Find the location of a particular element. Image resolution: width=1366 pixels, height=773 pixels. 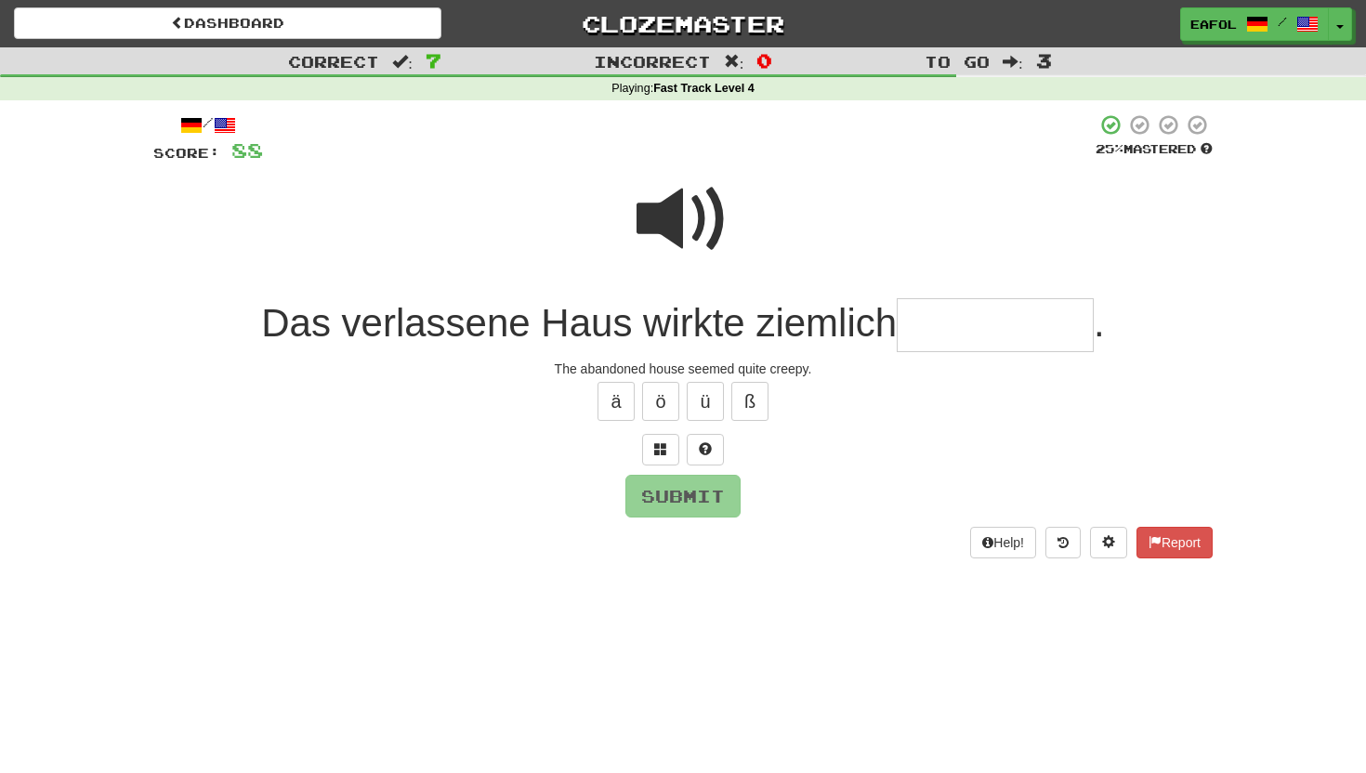

button: Single letter hint - you only get 1 per sentence and score half the points! alt+h is located at coordinates (705, 450).